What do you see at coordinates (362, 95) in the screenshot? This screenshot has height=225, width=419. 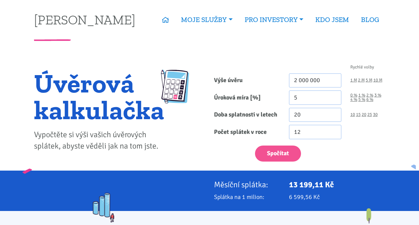 I see `a: 1 %` at bounding box center [362, 95].